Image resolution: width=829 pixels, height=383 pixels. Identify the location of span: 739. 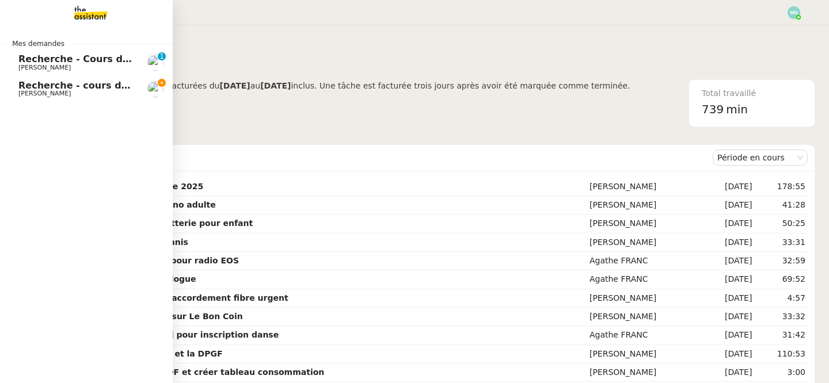
(713, 109).